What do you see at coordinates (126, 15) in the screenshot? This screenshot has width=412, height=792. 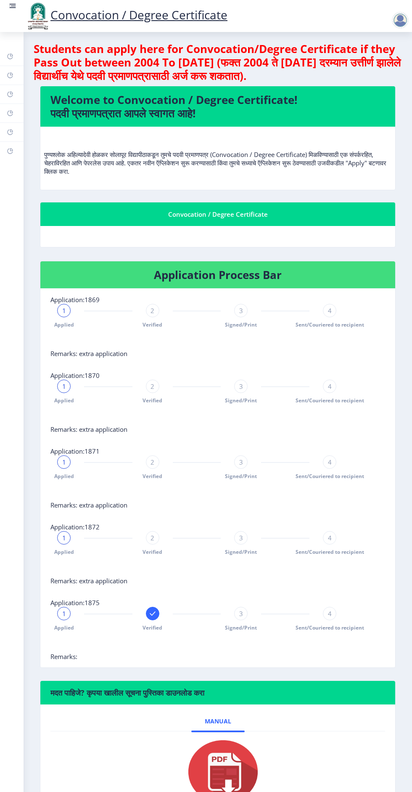 I see `a: Convocation / Degree Certificate` at bounding box center [126, 15].